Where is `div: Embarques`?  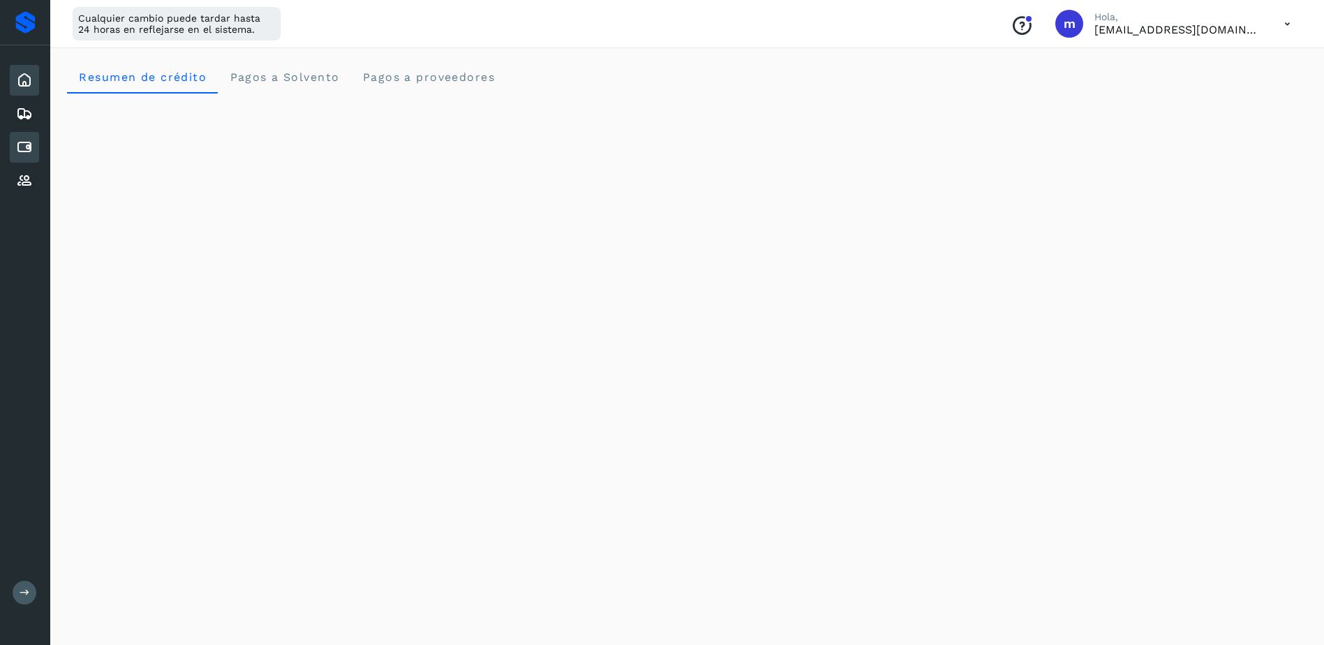 div: Embarques is located at coordinates (24, 114).